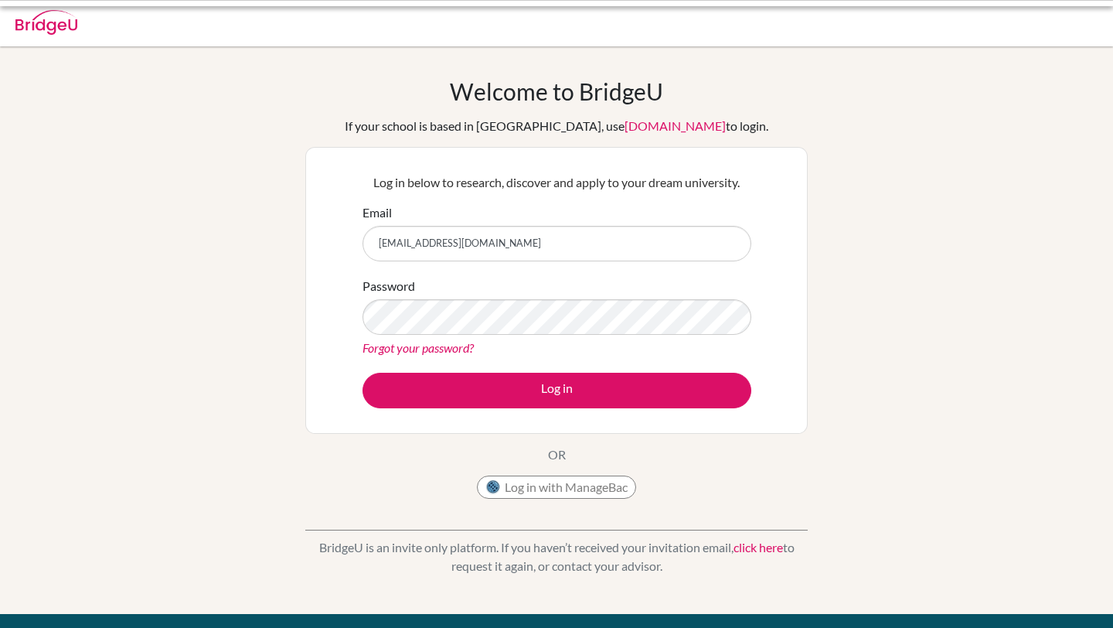  What do you see at coordinates (557, 182) in the screenshot?
I see `p: Log in below to research, discover and apply to your dream university.` at bounding box center [557, 182].